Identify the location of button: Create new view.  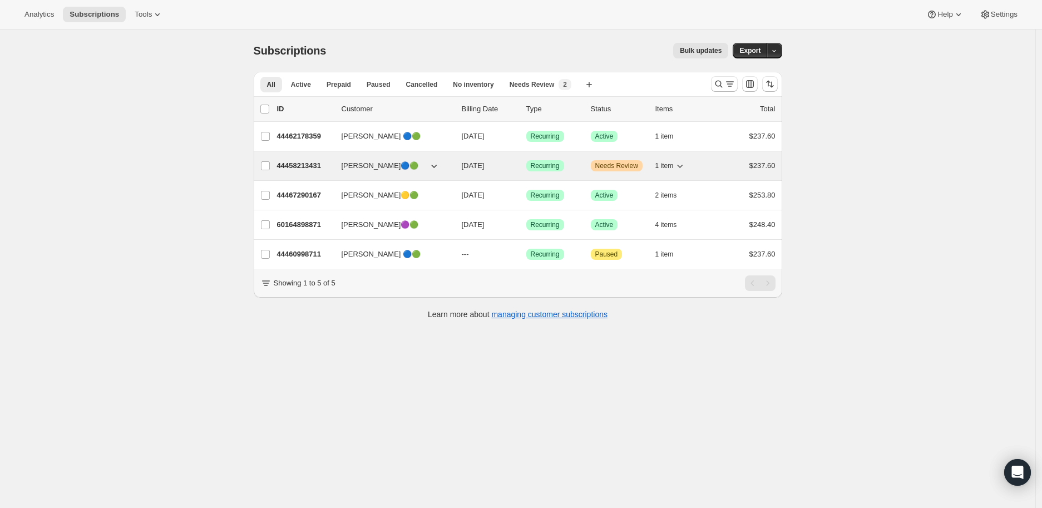
(589, 85).